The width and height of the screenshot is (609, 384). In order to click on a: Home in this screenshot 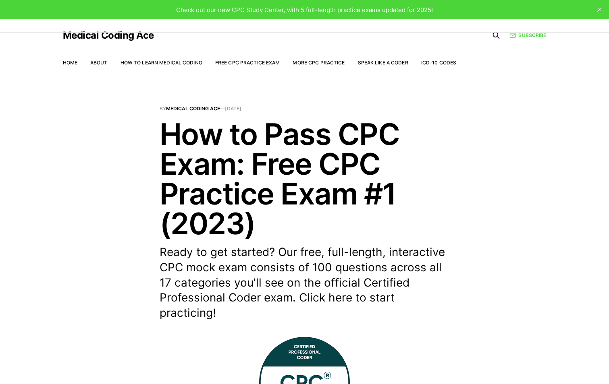, I will do `click(70, 62)`.